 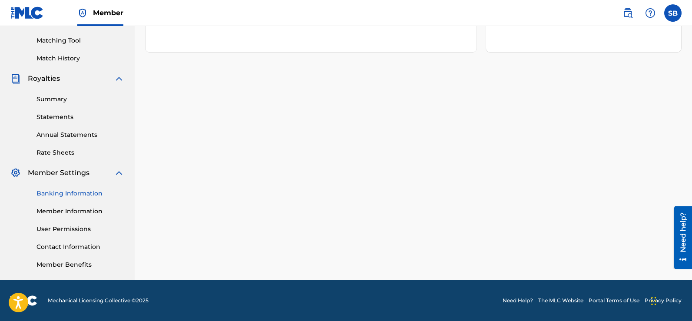 What do you see at coordinates (654, 301) in the screenshot?
I see `div: Drag` at bounding box center [654, 301].